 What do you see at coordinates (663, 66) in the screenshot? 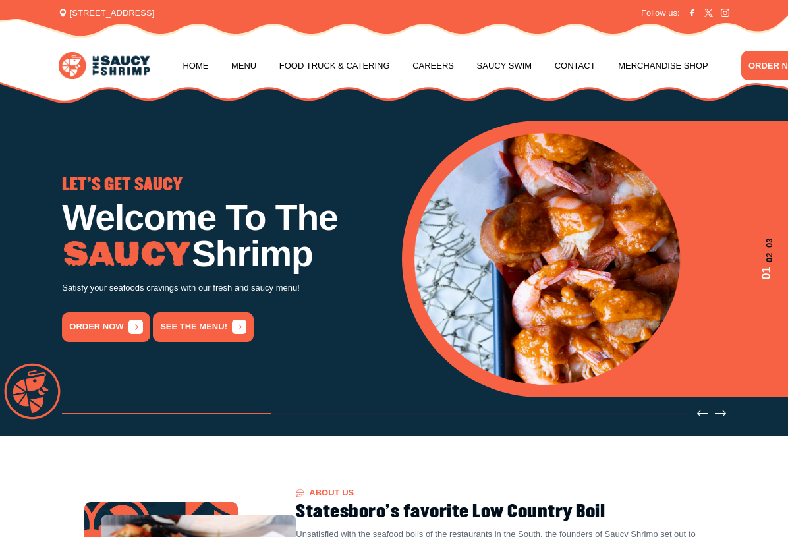
I see `a: Merchandise Shop` at bounding box center [663, 66].